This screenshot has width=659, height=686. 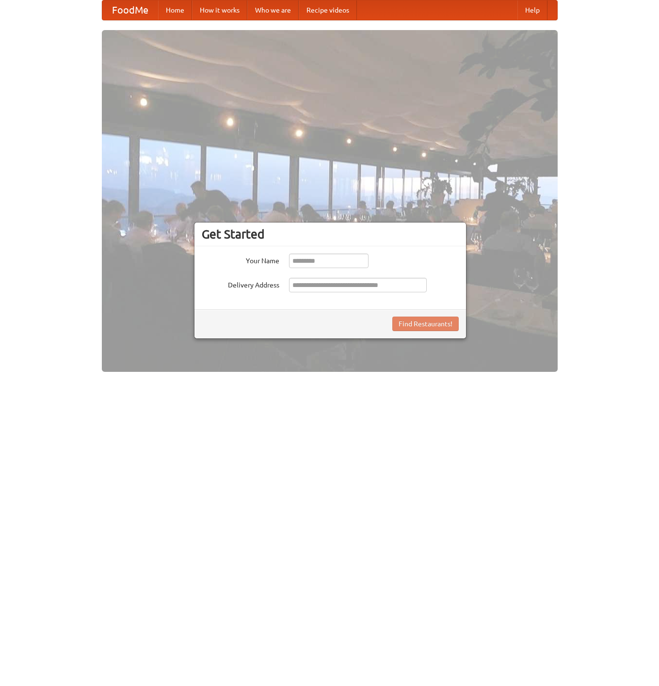 I want to click on button: Find Restaurants!, so click(x=425, y=324).